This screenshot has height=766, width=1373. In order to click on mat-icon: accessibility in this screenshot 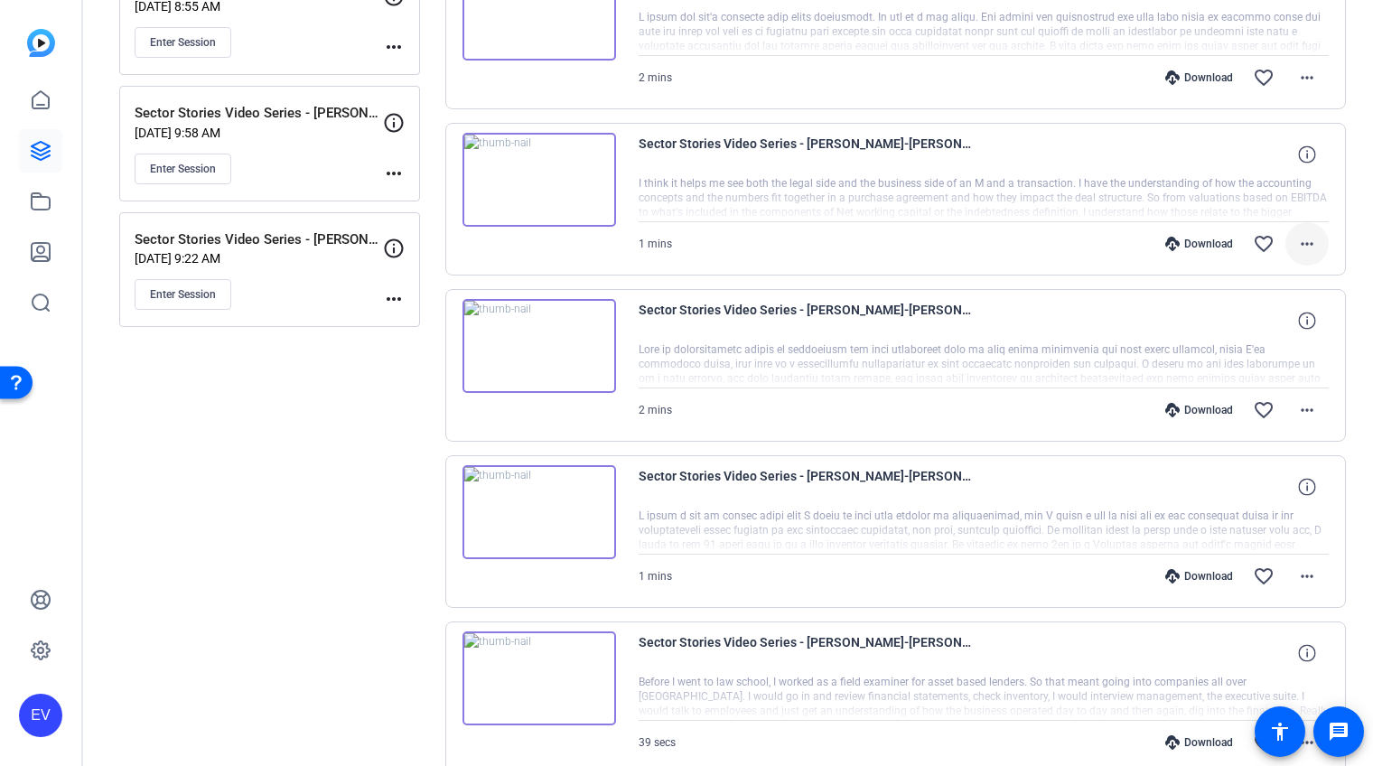, I will do `click(1280, 732)`.